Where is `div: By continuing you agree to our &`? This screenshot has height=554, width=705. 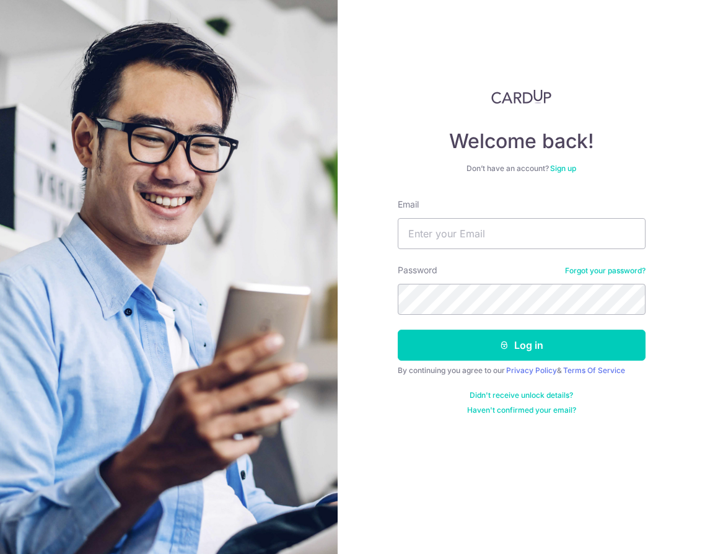
div: By continuing you agree to our & is located at coordinates (521, 370).